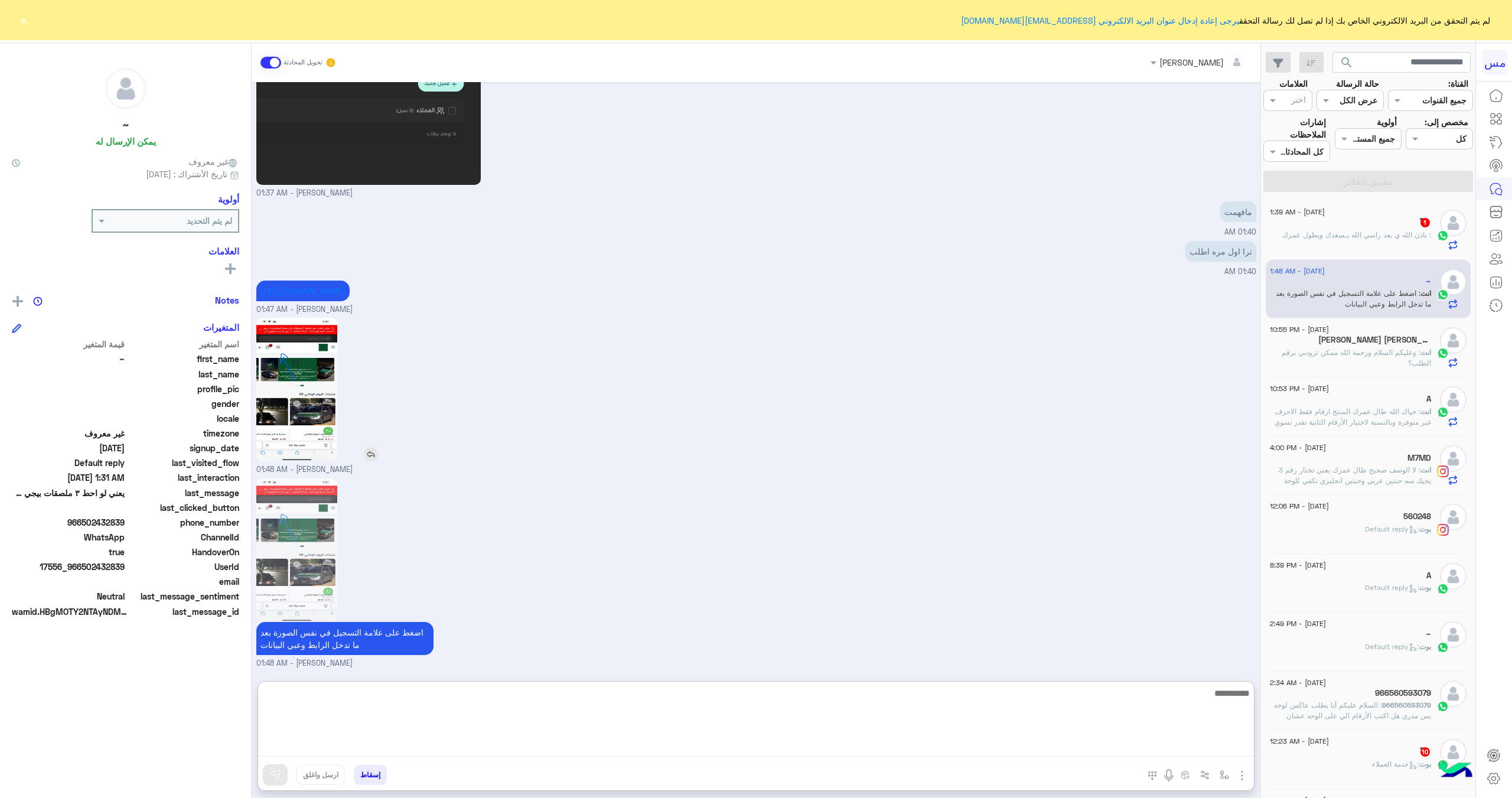 The width and height of the screenshot is (1512, 798). What do you see at coordinates (183, 567) in the screenshot?
I see `span: UserId` at bounding box center [183, 567].